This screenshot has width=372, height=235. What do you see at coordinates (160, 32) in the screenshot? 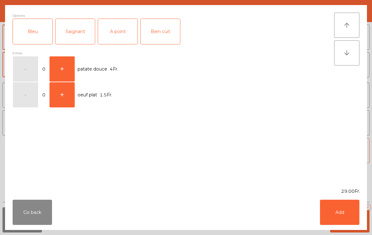
I see `div: Bien cuit` at bounding box center [160, 32].